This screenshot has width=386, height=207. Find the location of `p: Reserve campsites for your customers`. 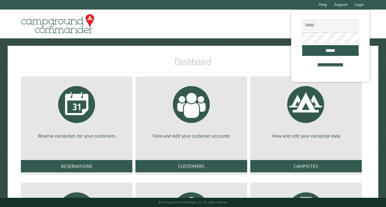

p: Reserve campsites for your customers is located at coordinates (76, 136).